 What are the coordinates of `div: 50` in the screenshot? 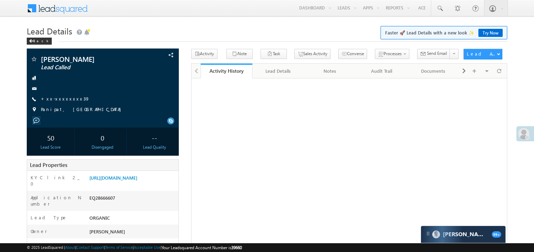 It's located at (51, 138).